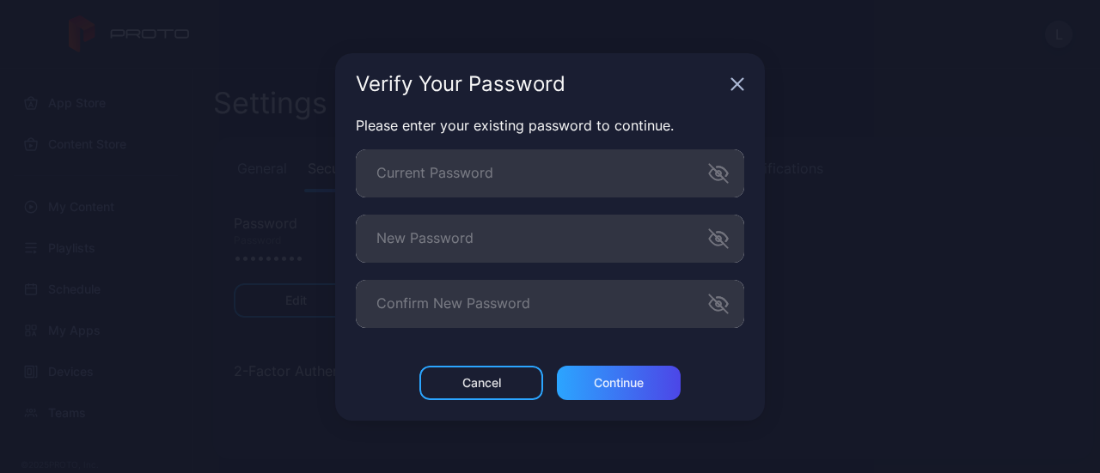 Image resolution: width=1100 pixels, height=473 pixels. I want to click on input: New Password, so click(550, 239).